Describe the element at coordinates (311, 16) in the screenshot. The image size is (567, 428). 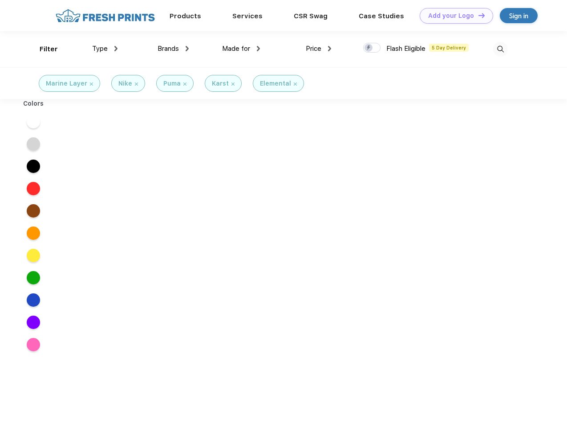
I see `a: CSR Swag` at that location.